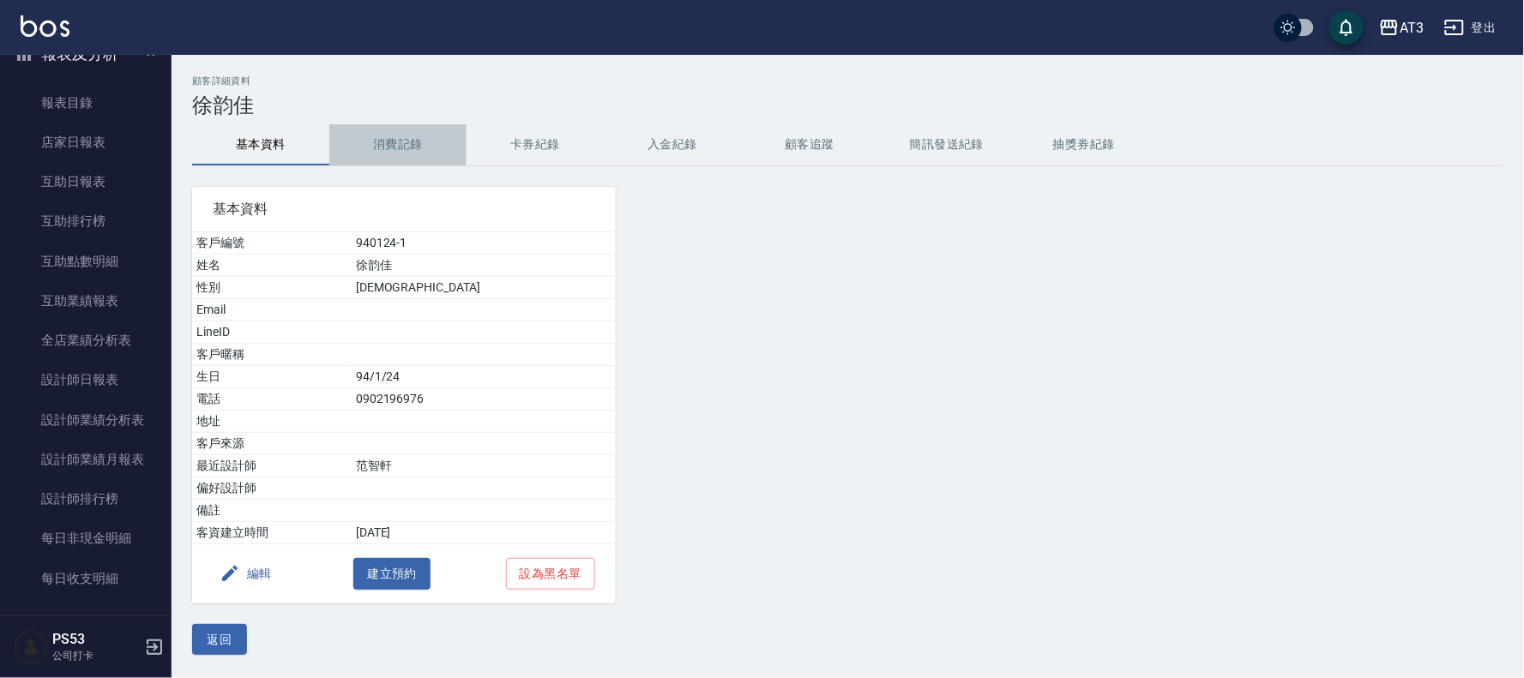  I want to click on td: 94/1/24, so click(484, 377).